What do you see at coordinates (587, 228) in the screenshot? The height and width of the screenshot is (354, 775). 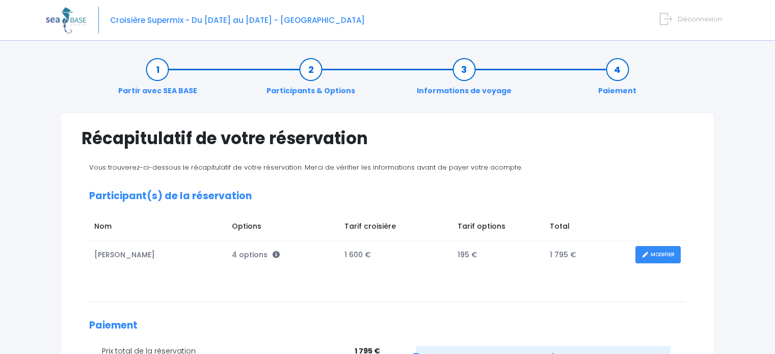 I see `td: Total` at bounding box center [587, 228].